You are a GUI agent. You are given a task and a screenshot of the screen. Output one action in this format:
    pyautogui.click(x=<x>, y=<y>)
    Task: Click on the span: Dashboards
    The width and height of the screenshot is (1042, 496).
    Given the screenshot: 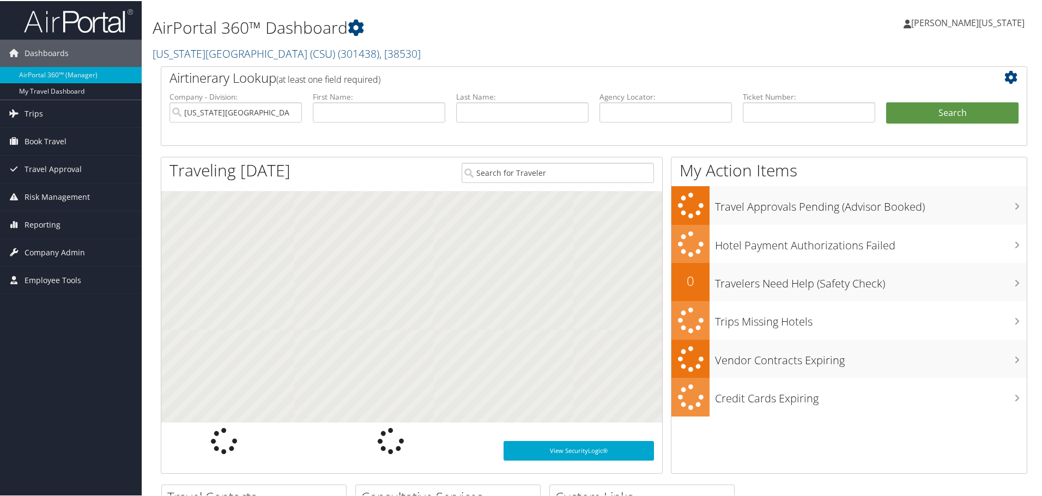 What is the action you would take?
    pyautogui.click(x=46, y=52)
    